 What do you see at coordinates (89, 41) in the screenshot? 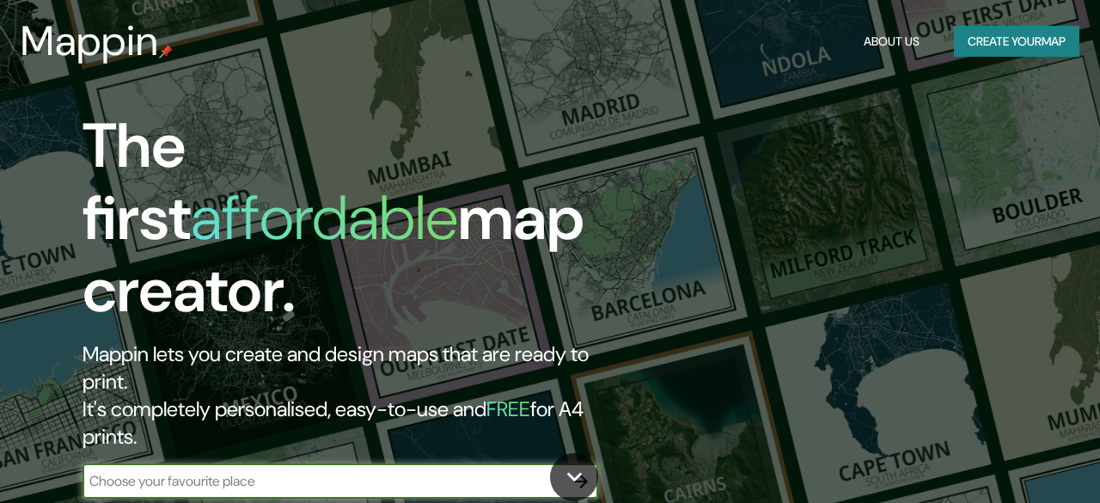
I see `h3: Mappin` at bounding box center [89, 41].